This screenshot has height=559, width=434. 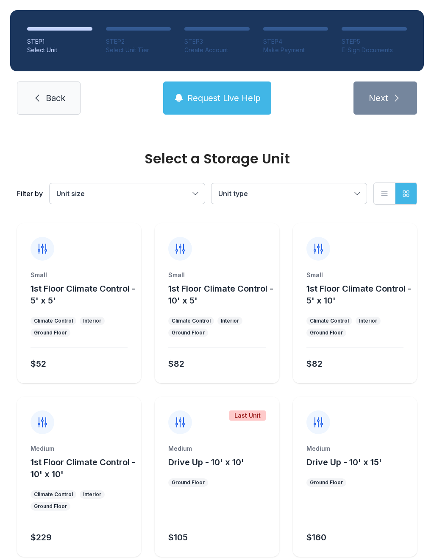 What do you see at coordinates (248, 415) in the screenshot?
I see `div: Last Unit` at bounding box center [248, 415].